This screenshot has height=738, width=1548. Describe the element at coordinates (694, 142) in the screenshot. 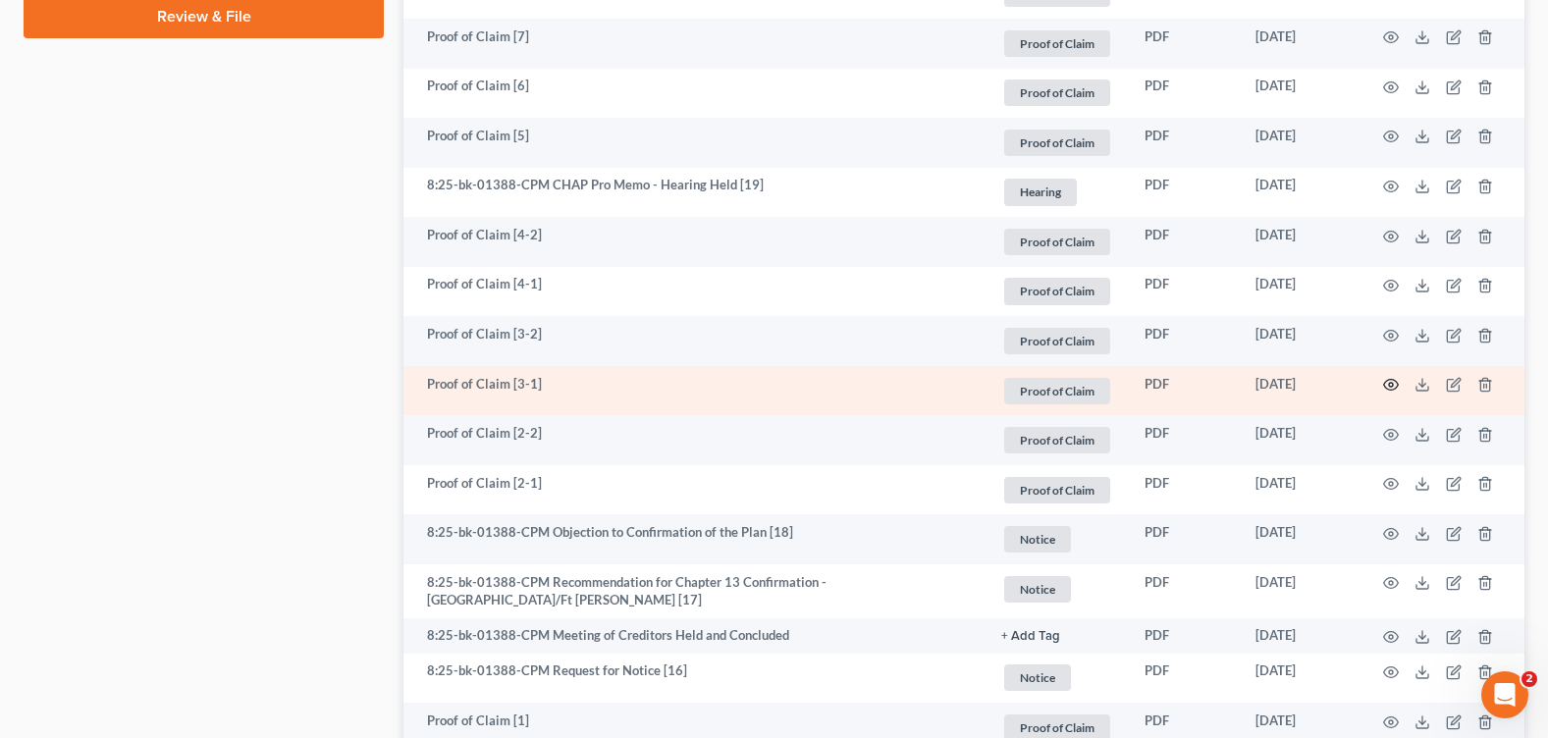

I see `td: Proof of Claim [5]` at that location.